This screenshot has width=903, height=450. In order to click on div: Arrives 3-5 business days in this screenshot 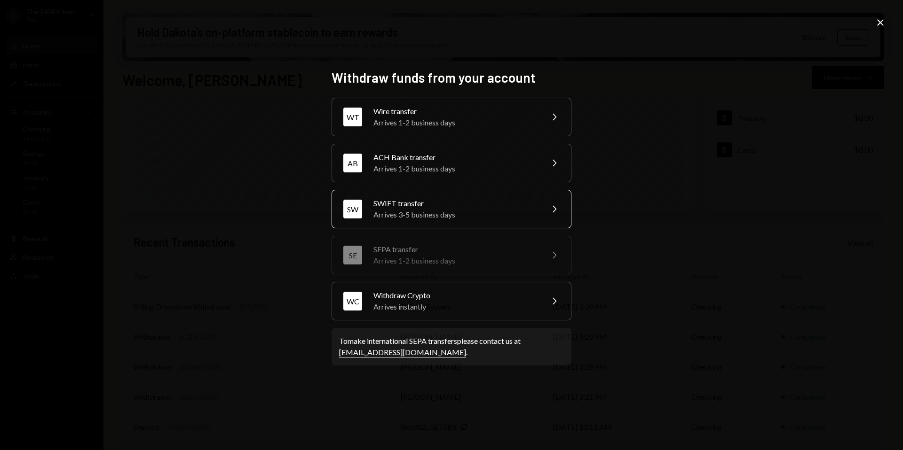, I will do `click(455, 215)`.